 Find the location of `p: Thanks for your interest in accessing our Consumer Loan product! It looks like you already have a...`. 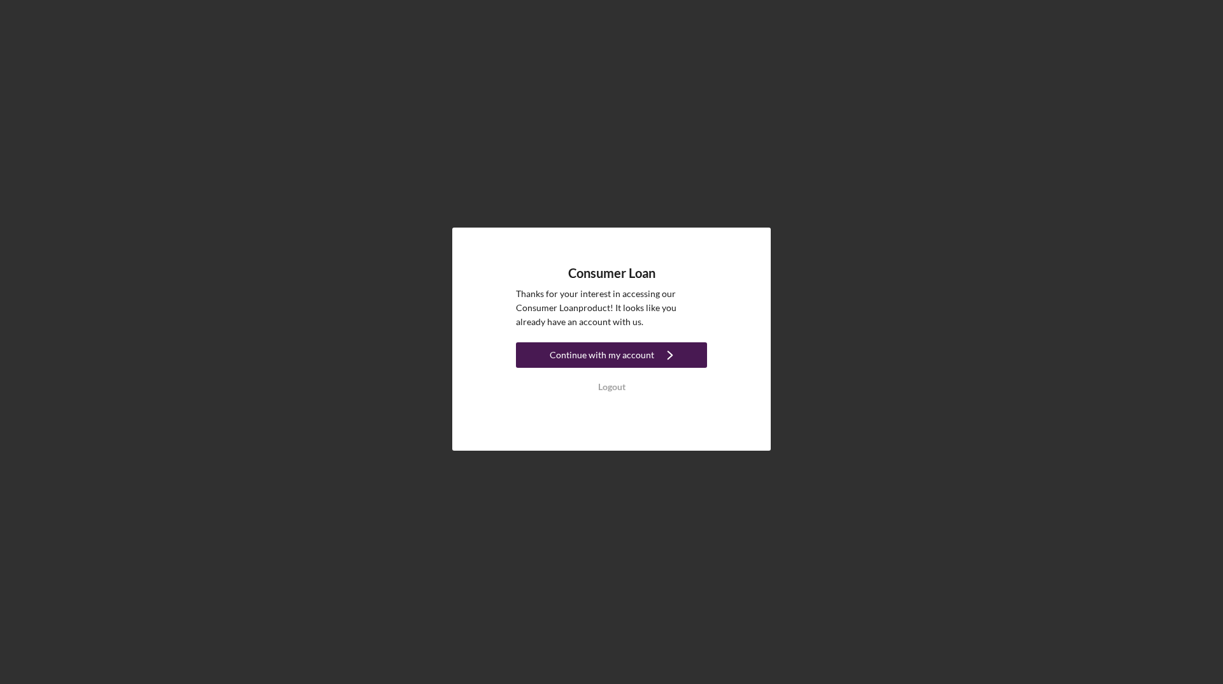

p: Thanks for your interest in accessing our Consumer Loan product! It looks like you already have a... is located at coordinates (612, 308).